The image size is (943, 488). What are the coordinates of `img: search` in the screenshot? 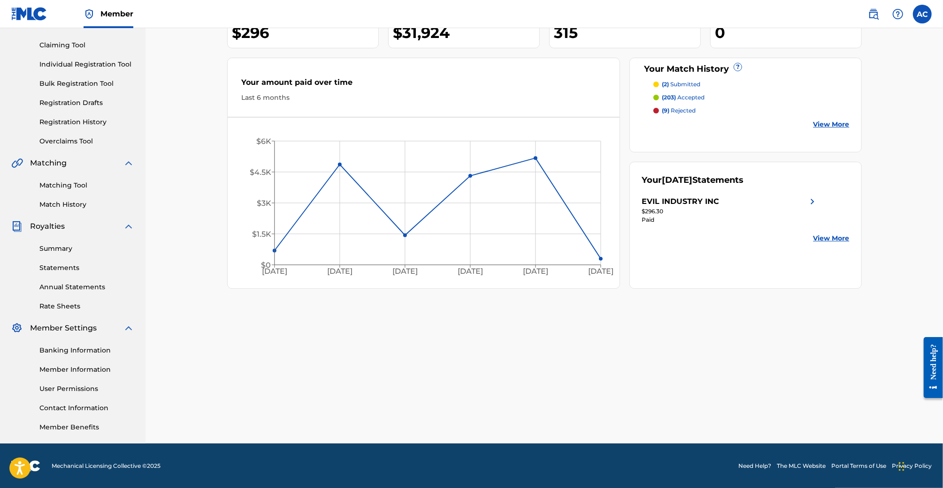 It's located at (873, 14).